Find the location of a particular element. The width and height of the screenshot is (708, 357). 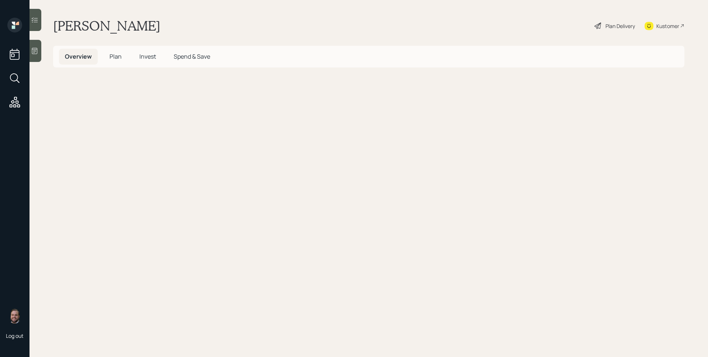

span: Plan is located at coordinates (115, 56).